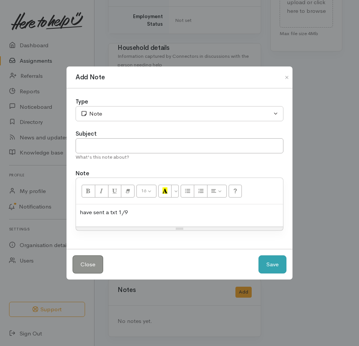 This screenshot has height=346, width=359. I want to click on h1: Add Note, so click(90, 77).